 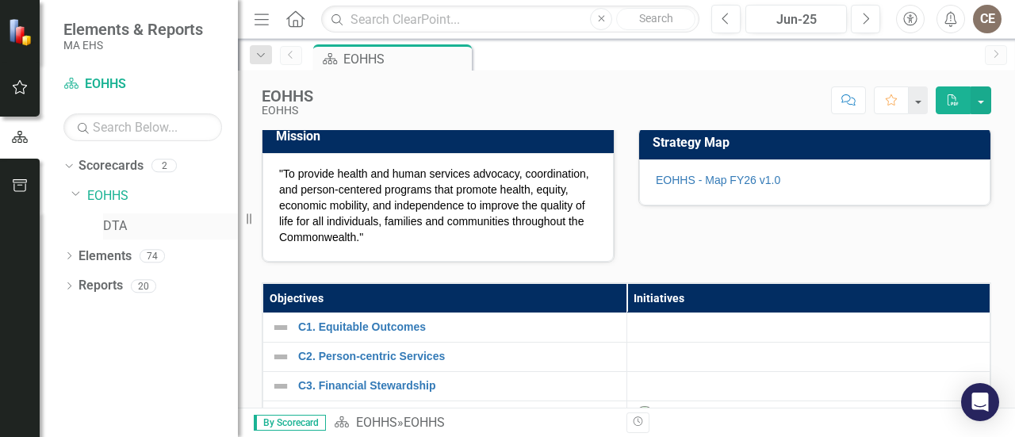 What do you see at coordinates (289, 423) in the screenshot?
I see `span: By Scorecard` at bounding box center [289, 423].